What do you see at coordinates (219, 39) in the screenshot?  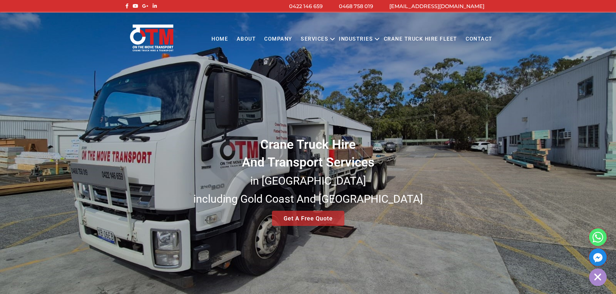 I see `a: Home` at bounding box center [219, 39].